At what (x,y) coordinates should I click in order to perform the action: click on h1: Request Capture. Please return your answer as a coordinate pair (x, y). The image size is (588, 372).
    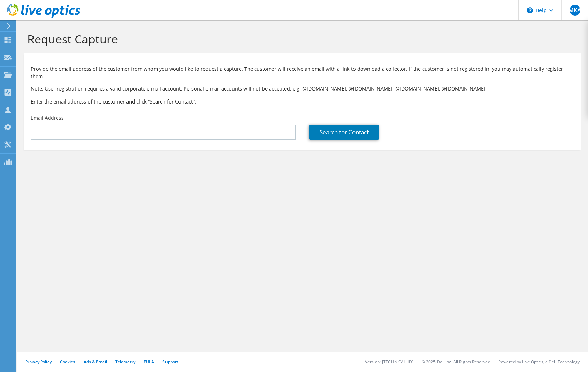
    Looking at the image, I should click on (301, 39).